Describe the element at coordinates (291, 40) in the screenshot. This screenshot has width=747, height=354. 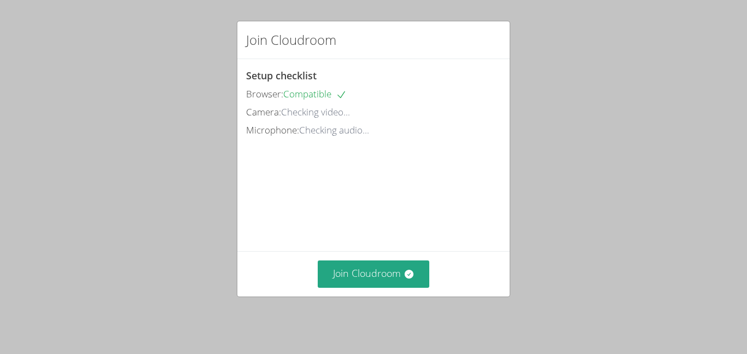
I see `h2: Join Cloudroom` at that location.